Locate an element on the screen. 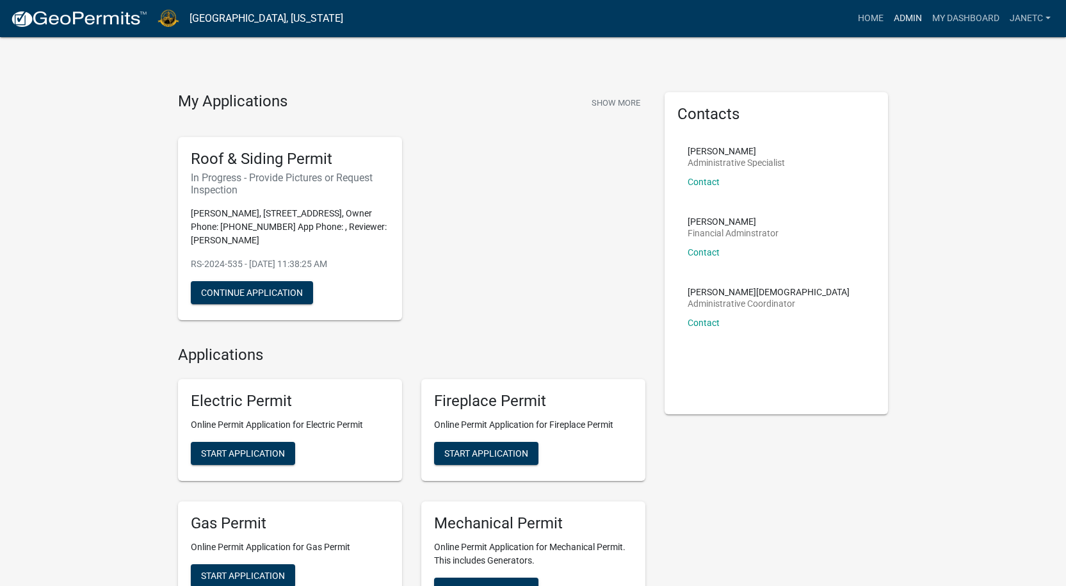 The width and height of the screenshot is (1066, 586). p: Administrative Coordinator is located at coordinates (768, 304).